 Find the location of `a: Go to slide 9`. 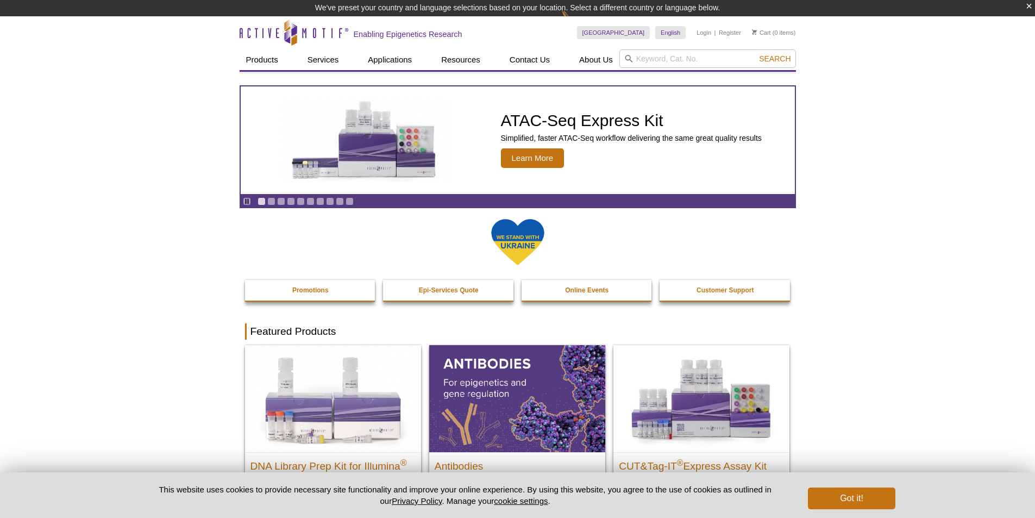

a: Go to slide 9 is located at coordinates (339, 201).